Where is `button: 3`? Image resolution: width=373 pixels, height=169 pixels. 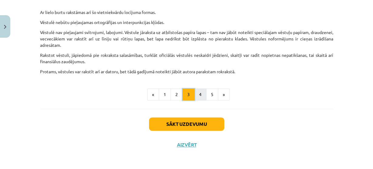
button: 3 is located at coordinates (188, 94).